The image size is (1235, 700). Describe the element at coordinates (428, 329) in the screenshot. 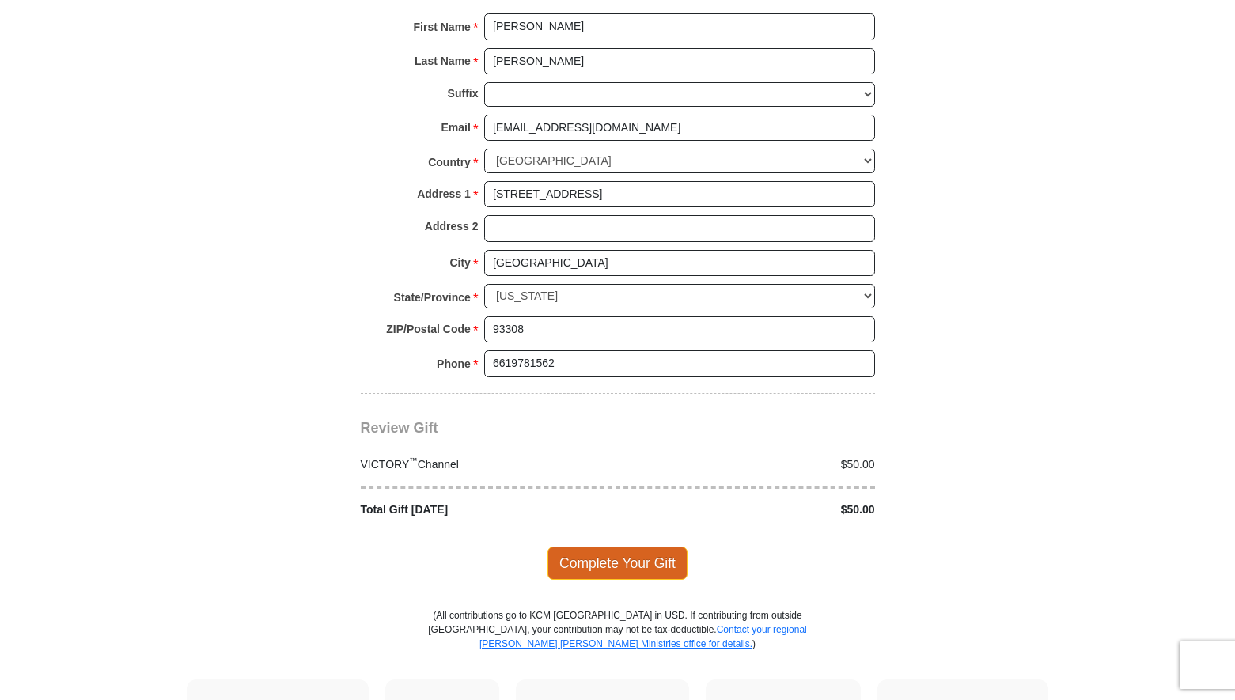

I see `strong: ZIP/Postal Code` at that location.